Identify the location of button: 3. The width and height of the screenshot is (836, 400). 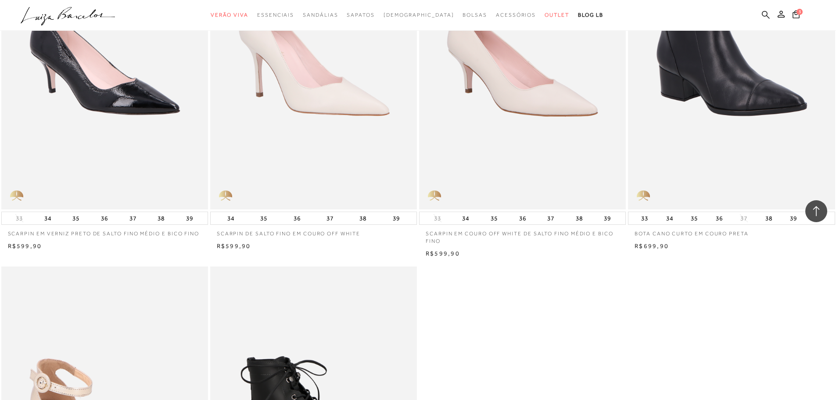
(796, 15).